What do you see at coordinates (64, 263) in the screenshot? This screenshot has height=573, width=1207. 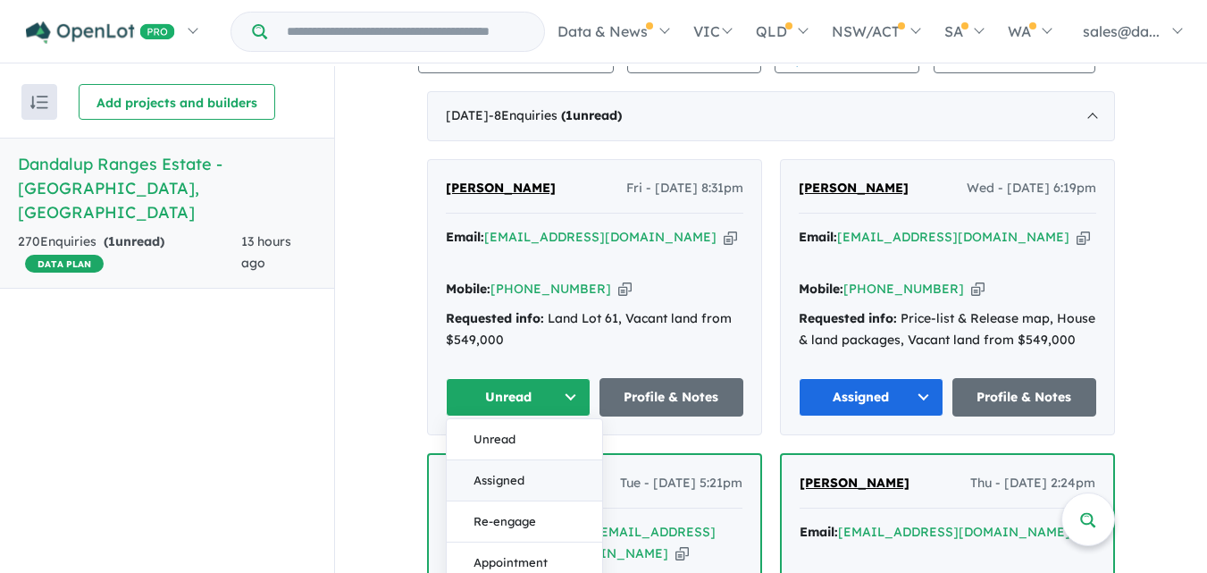 I see `span: DATA PLAN` at bounding box center [64, 263].